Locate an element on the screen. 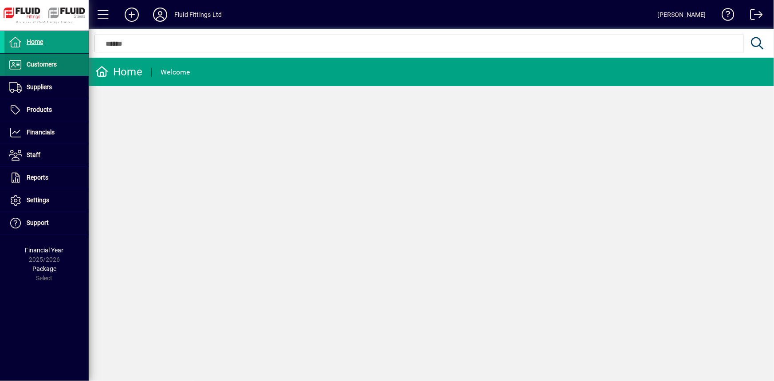  a: Knowledge Base is located at coordinates (725, 16).